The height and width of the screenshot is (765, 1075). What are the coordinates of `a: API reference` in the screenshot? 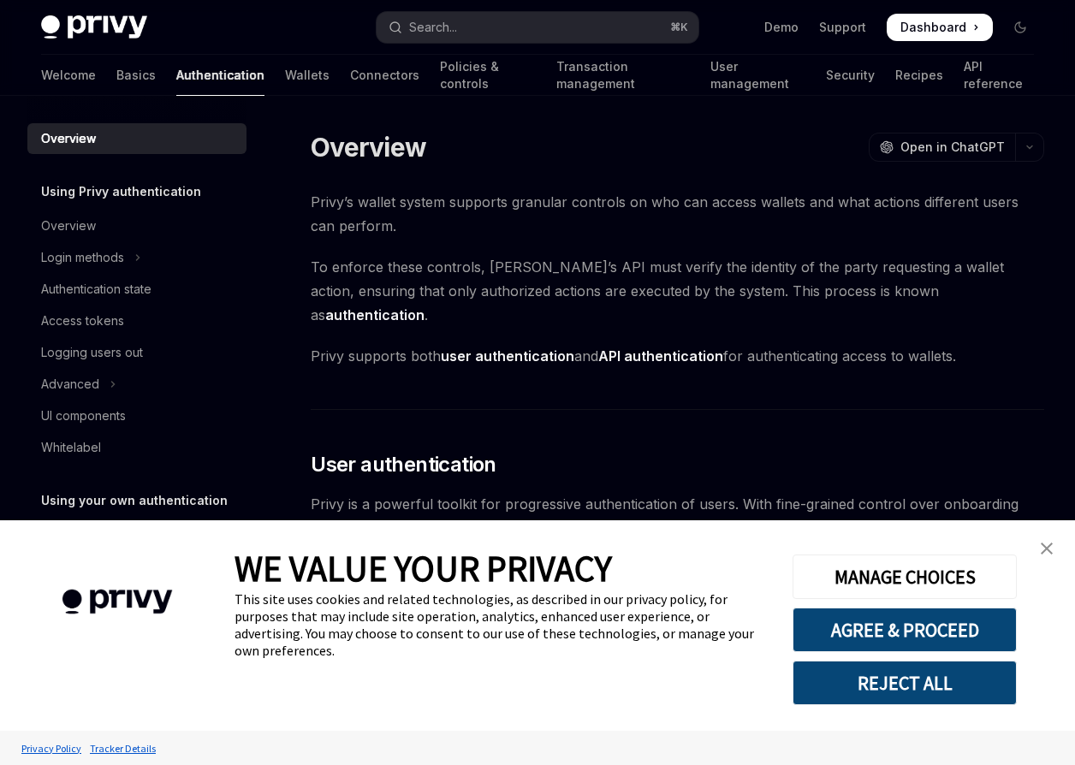 It's located at (998, 75).